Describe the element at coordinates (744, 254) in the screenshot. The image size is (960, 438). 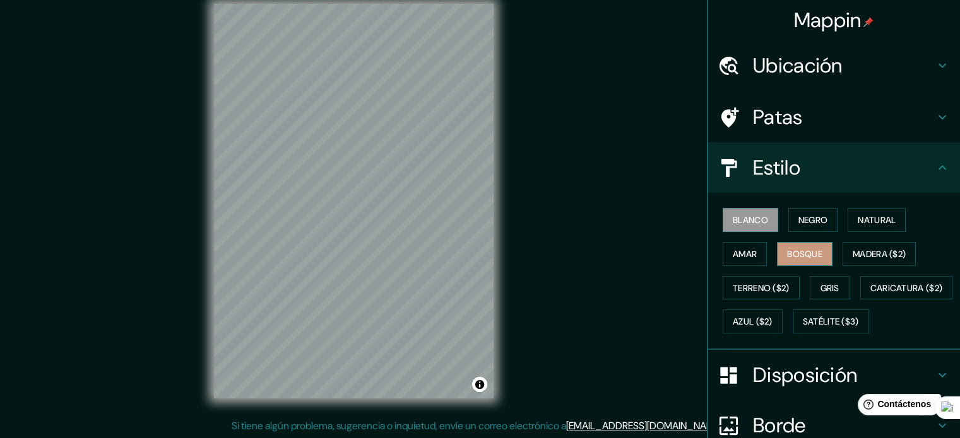
I see `font: Amar` at that location.